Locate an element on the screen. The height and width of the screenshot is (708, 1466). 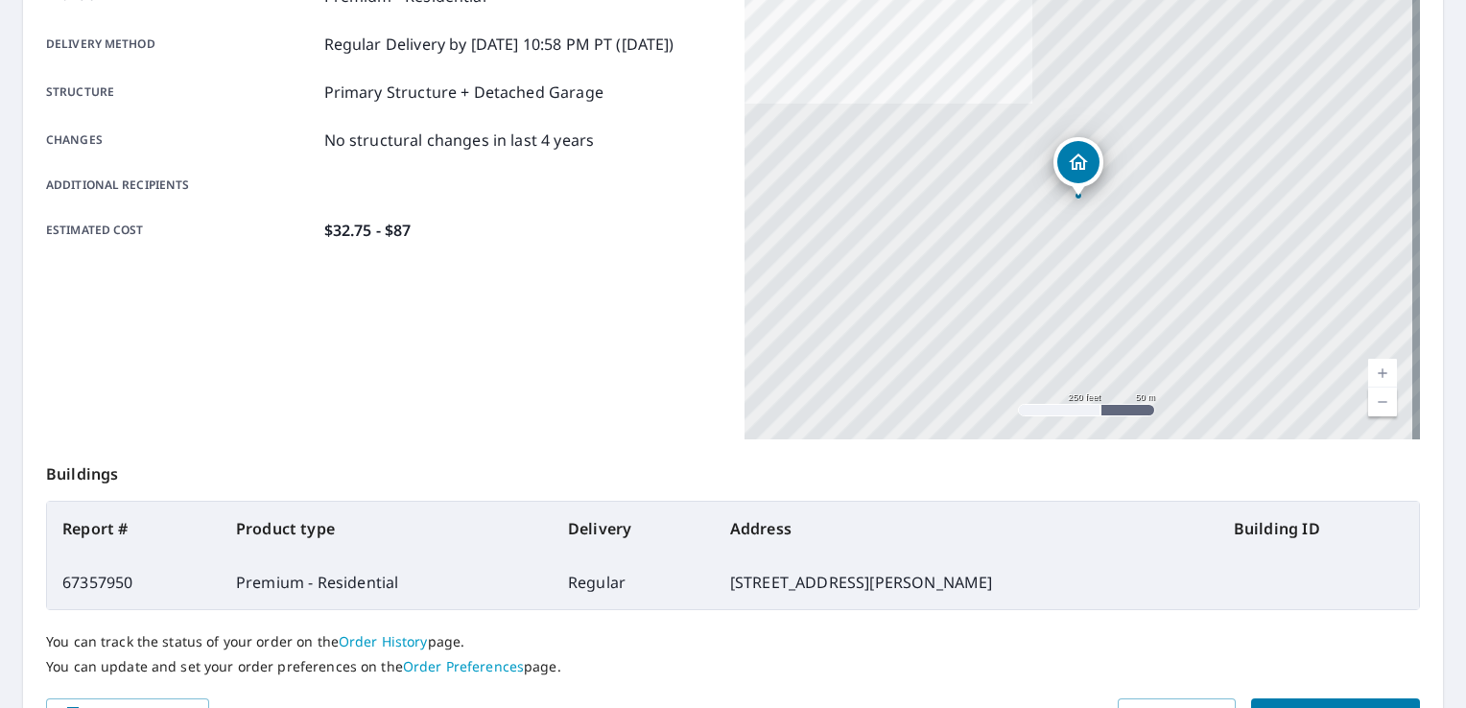
a: Order Preferences is located at coordinates (463, 666).